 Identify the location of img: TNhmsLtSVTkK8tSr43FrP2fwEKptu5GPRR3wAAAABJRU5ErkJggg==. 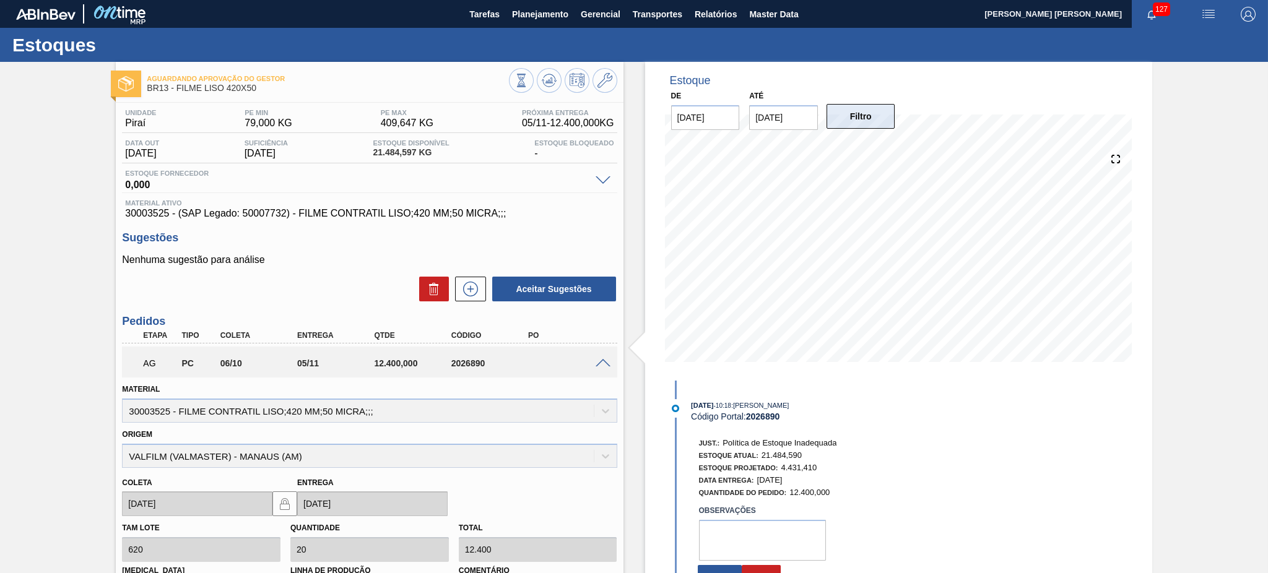
(46, 14).